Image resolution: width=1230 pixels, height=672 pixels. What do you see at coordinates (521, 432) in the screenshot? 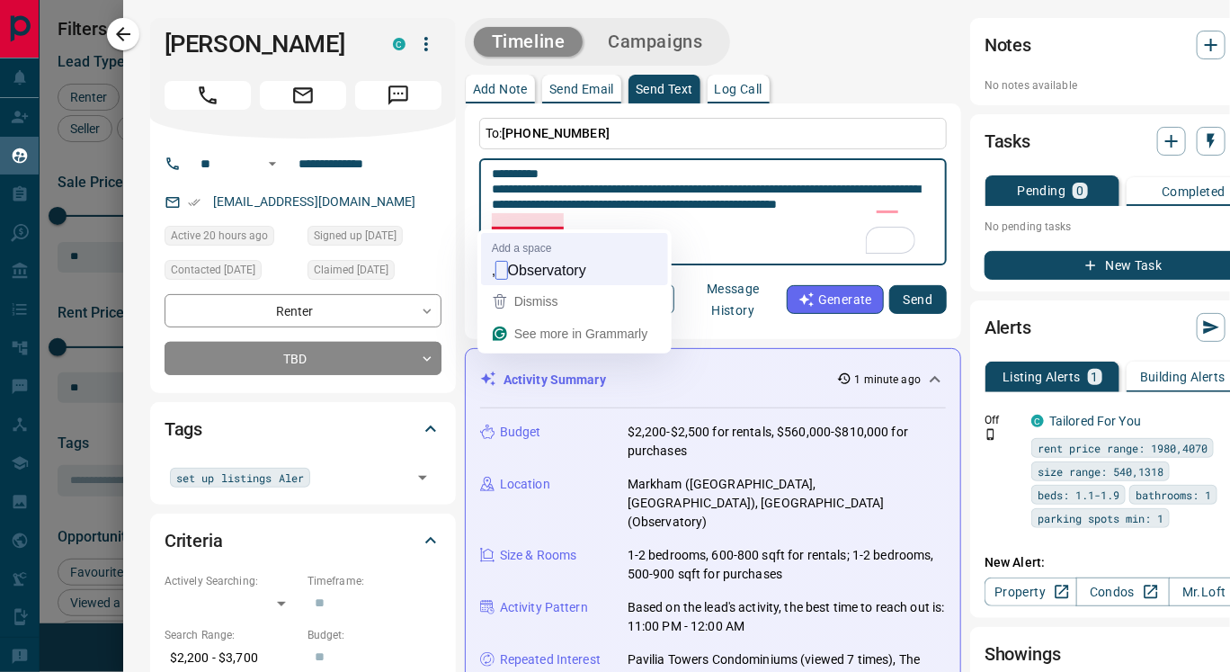
I see `p: Budget` at bounding box center [521, 432].